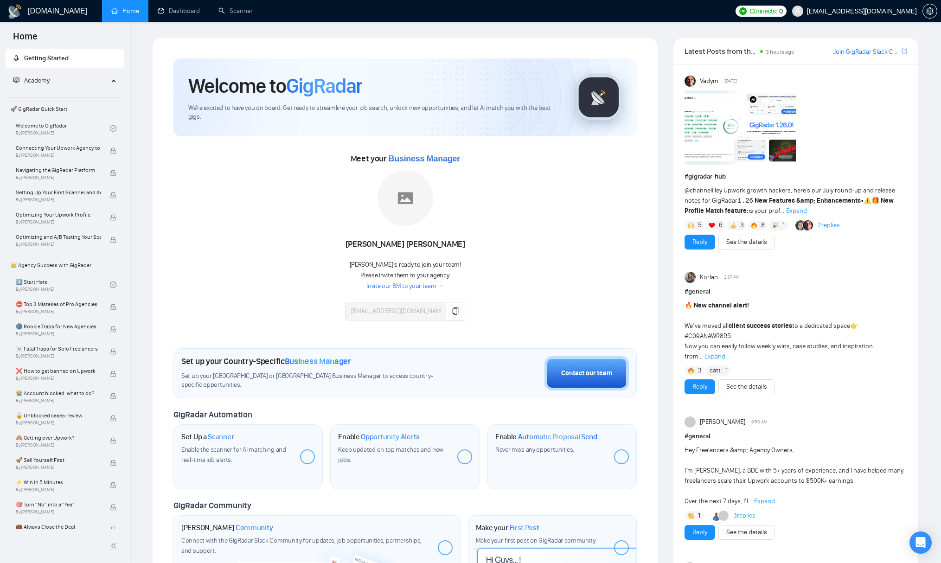 The image size is (941, 563). Describe the element at coordinates (798, 11) in the screenshot. I see `span: user` at that location.